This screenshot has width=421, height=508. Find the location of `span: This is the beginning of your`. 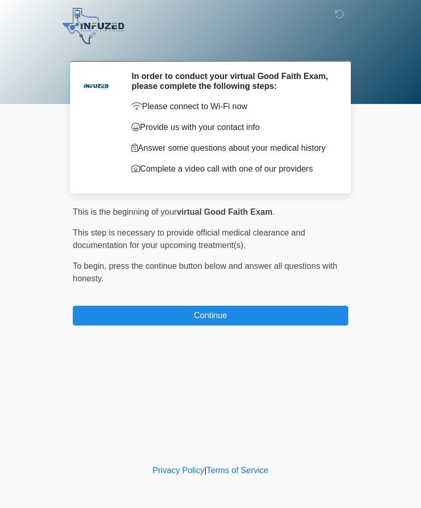

span: This is the beginning of your is located at coordinates (125, 212).